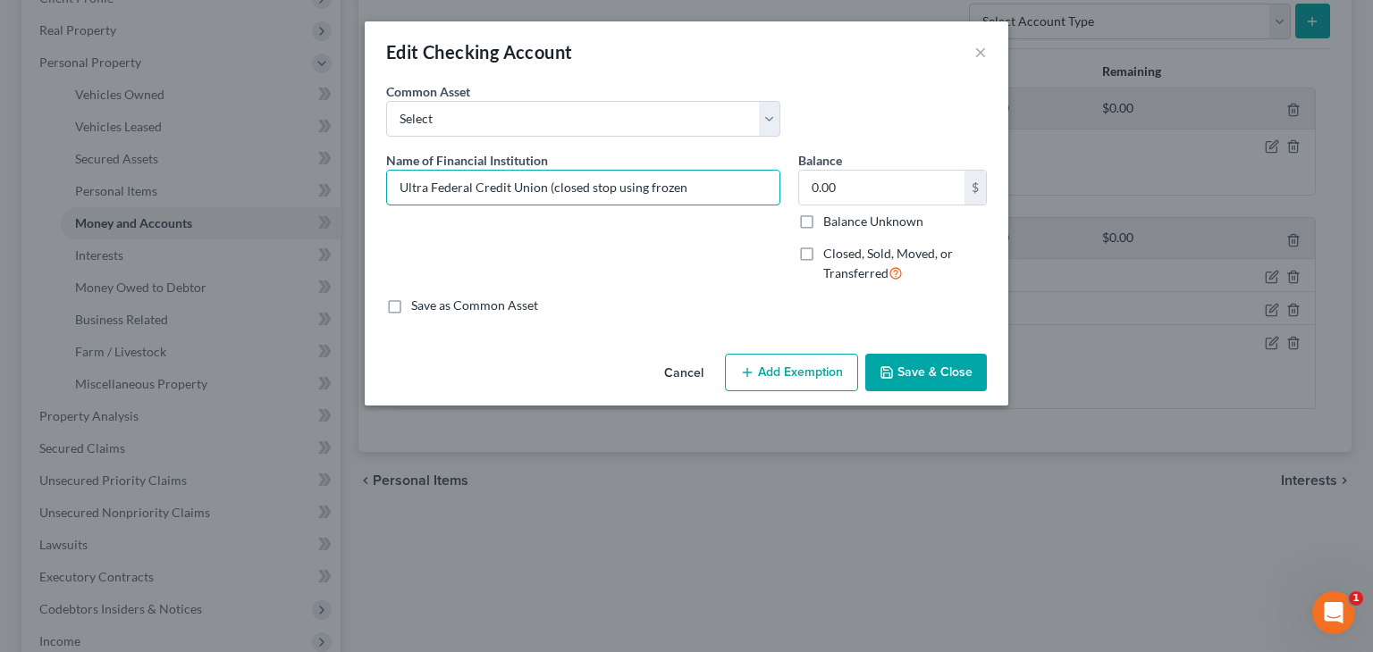 The image size is (1373, 652). I want to click on label: Balance Unknown, so click(873, 222).